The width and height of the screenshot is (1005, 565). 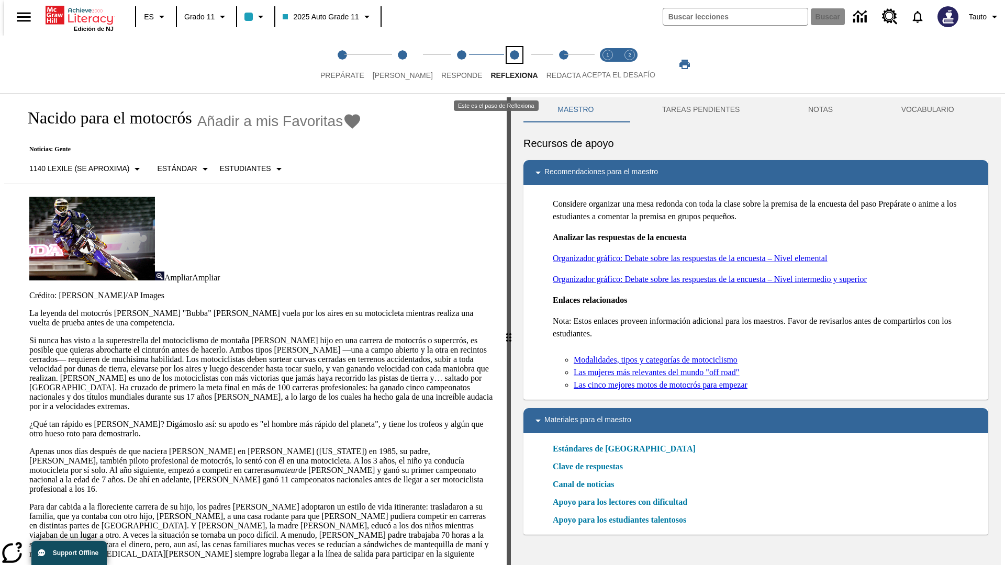 What do you see at coordinates (690, 258) in the screenshot?
I see `u: Organizador gráfico: Debate sobre las respuestas de la encuesta – Nivel elemental` at bounding box center [690, 258].